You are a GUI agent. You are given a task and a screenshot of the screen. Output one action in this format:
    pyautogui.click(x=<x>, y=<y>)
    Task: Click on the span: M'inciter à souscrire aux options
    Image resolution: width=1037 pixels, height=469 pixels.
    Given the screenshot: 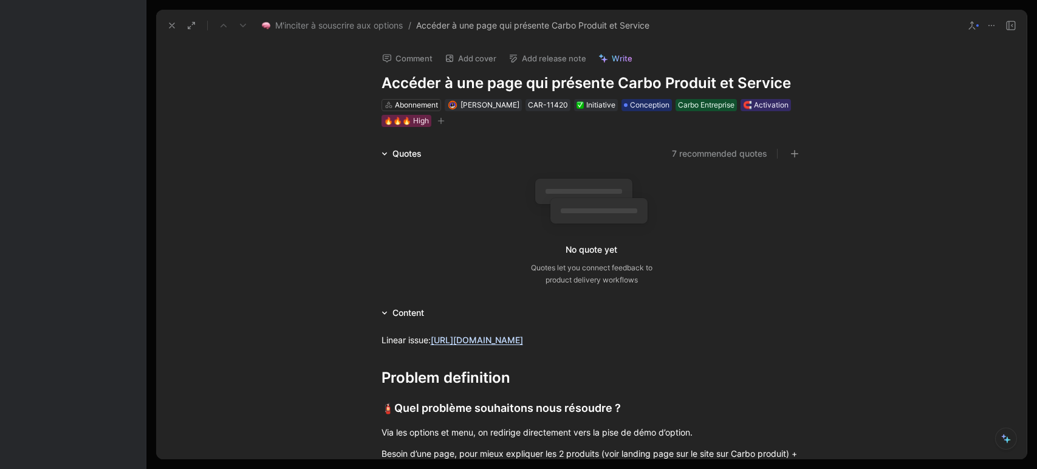 What is the action you would take?
    pyautogui.click(x=339, y=26)
    